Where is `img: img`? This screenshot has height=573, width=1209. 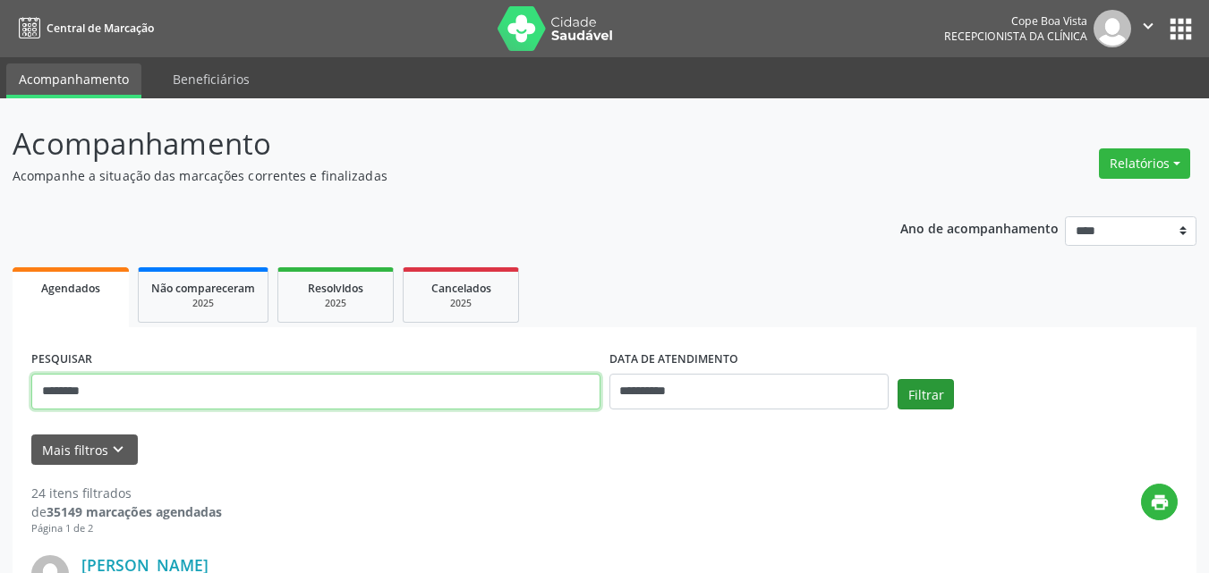 img: img is located at coordinates (1112, 29).